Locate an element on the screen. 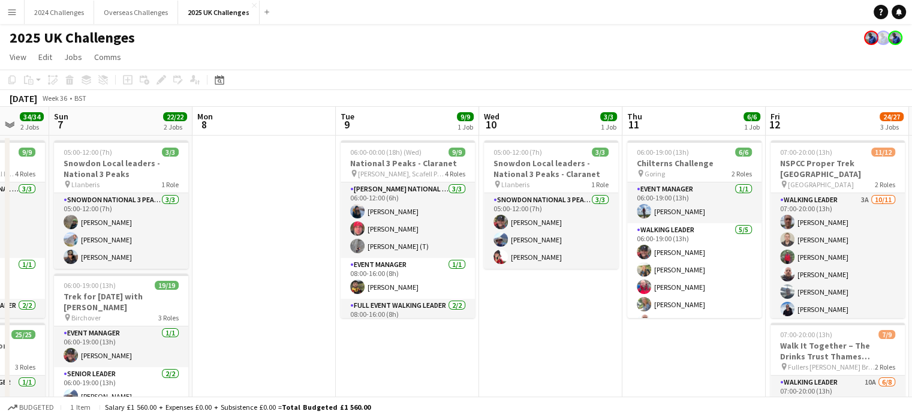 The width and height of the screenshot is (912, 417). div: BST is located at coordinates (80, 98).